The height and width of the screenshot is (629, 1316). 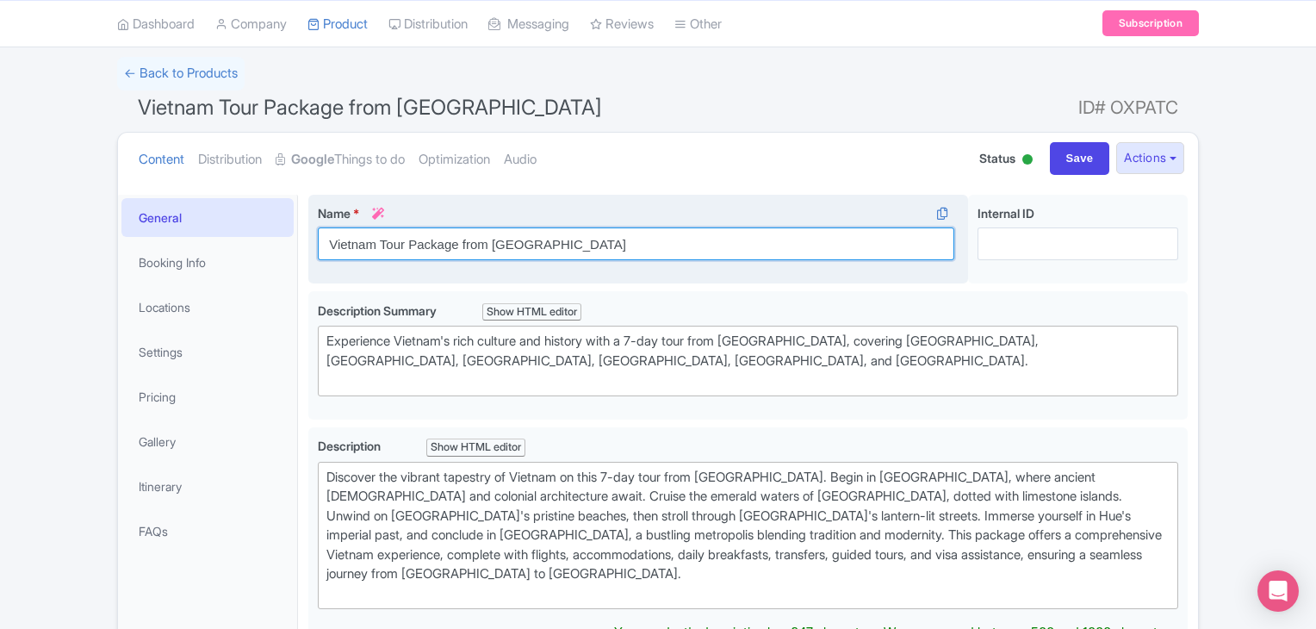 I want to click on span: Internal ID, so click(x=1006, y=213).